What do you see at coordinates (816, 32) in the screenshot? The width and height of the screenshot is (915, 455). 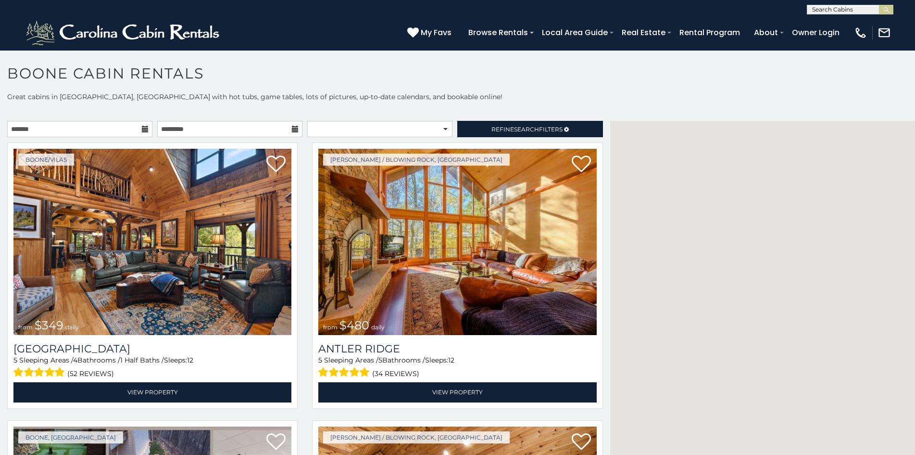 I see `a: Owner Login` at bounding box center [816, 32].